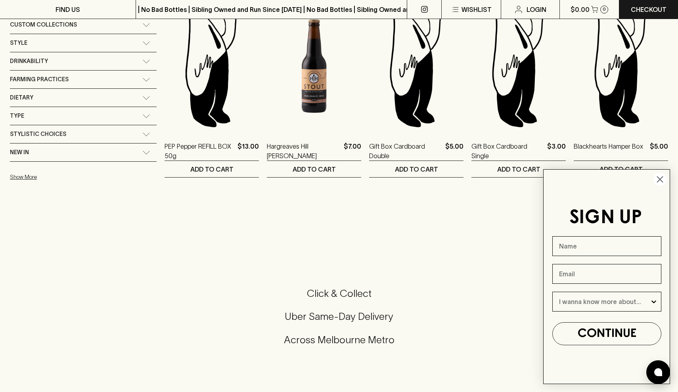 The image size is (678, 392). I want to click on div: New In, so click(83, 152).